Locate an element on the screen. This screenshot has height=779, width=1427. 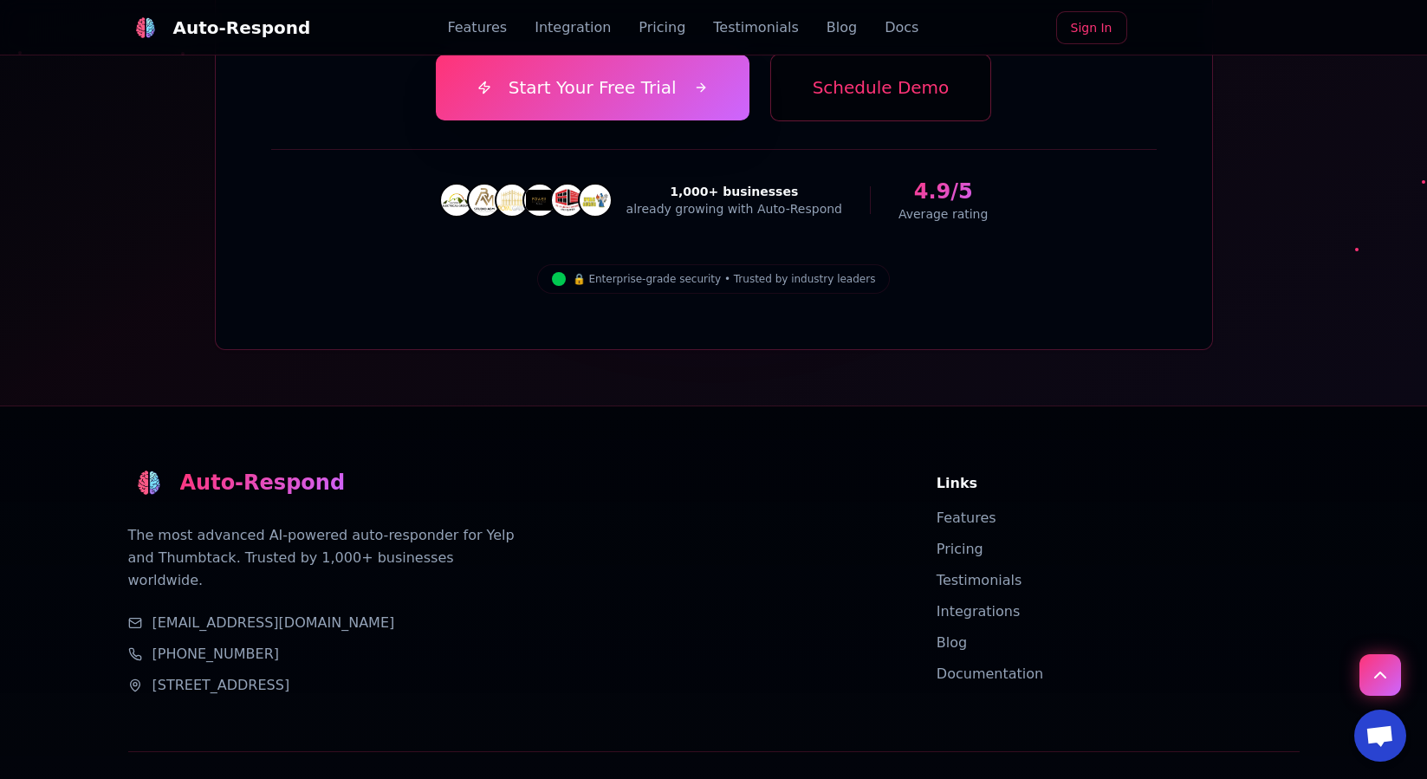
button: Scroll to top is located at coordinates (1380, 675).